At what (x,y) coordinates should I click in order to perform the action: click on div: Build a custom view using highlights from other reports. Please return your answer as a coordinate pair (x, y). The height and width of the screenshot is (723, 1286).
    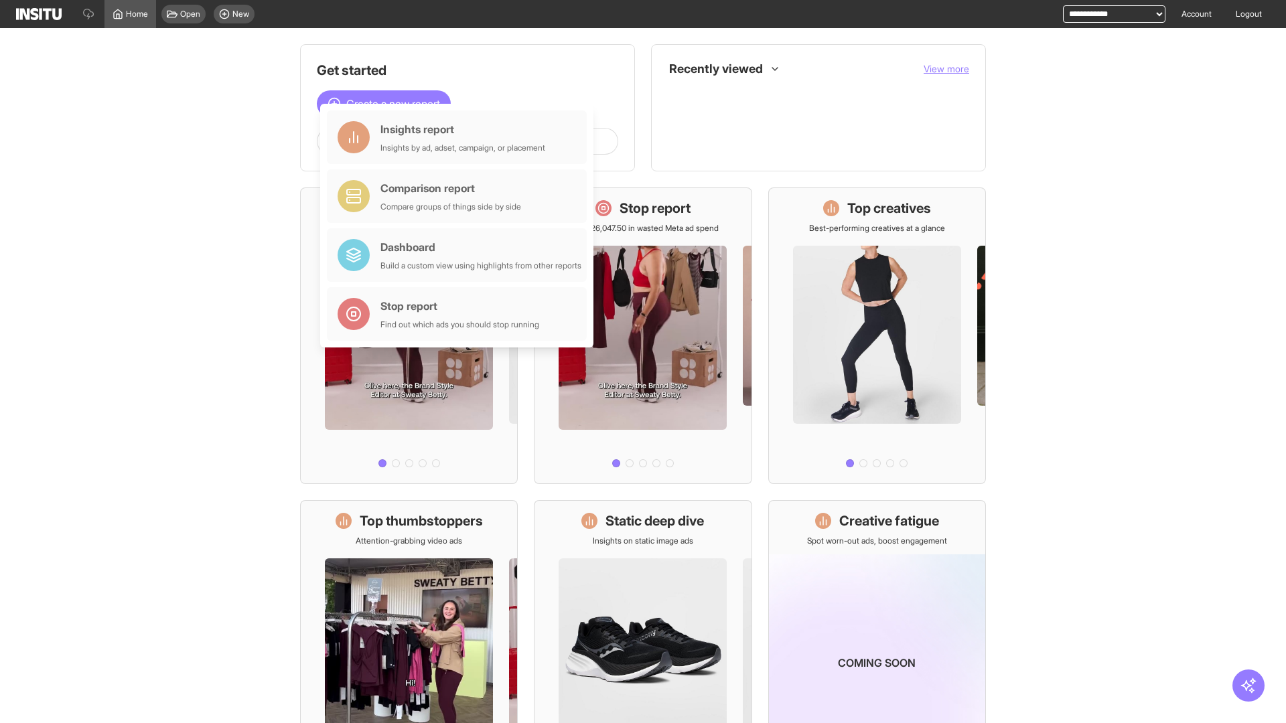
    Looking at the image, I should click on (481, 266).